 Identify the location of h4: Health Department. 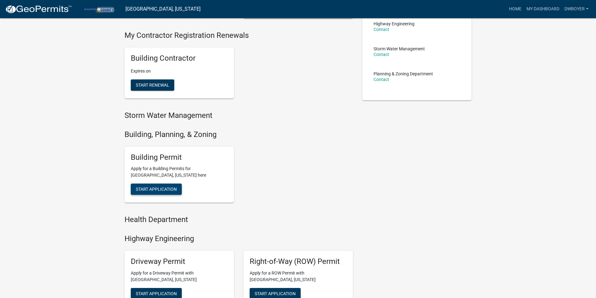
(239, 219).